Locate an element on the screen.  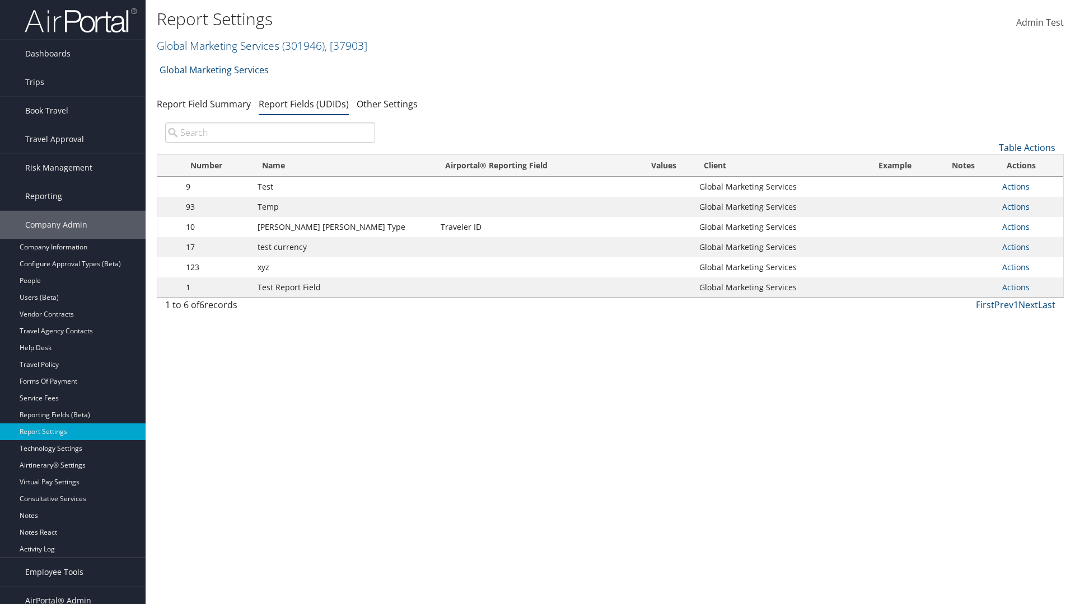
td: Test is located at coordinates (343, 187).